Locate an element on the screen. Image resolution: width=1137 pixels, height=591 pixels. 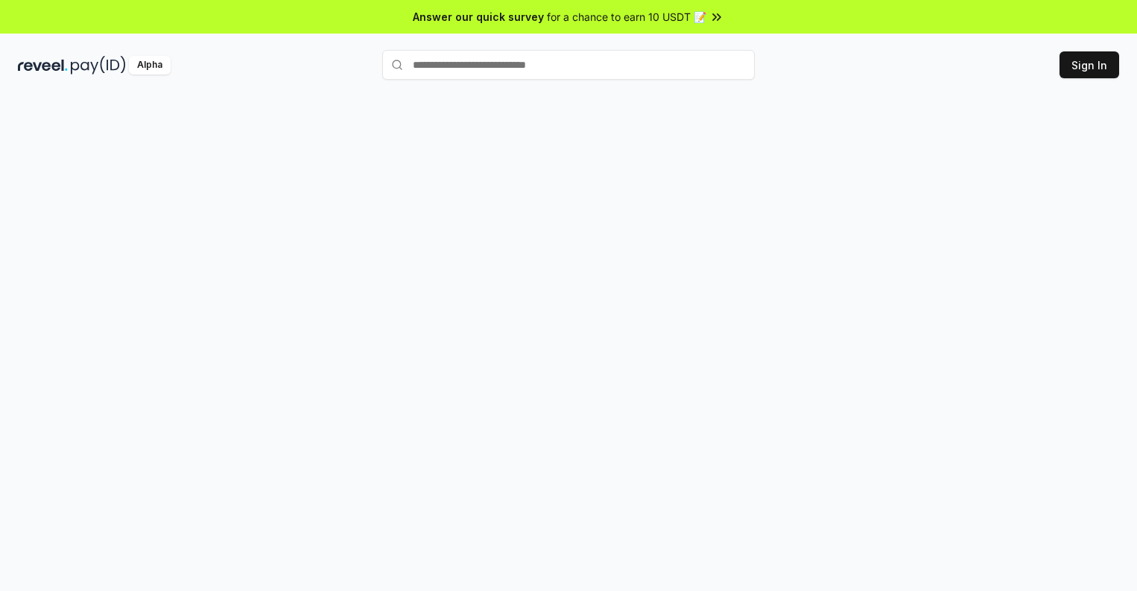
span: for a chance to earn 10 USDT 📝 is located at coordinates (627, 16).